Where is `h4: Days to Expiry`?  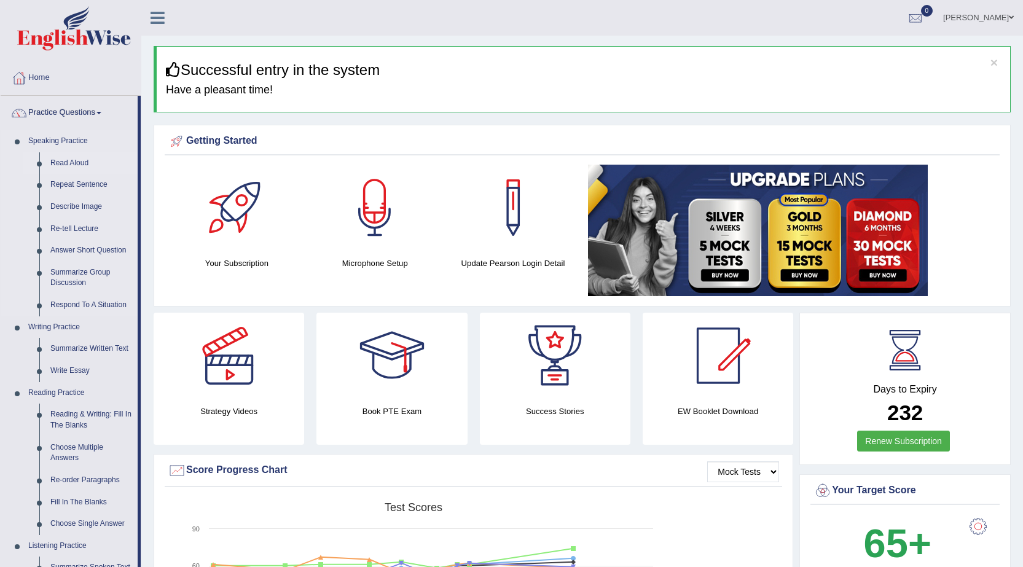 h4: Days to Expiry is located at coordinates (905, 389).